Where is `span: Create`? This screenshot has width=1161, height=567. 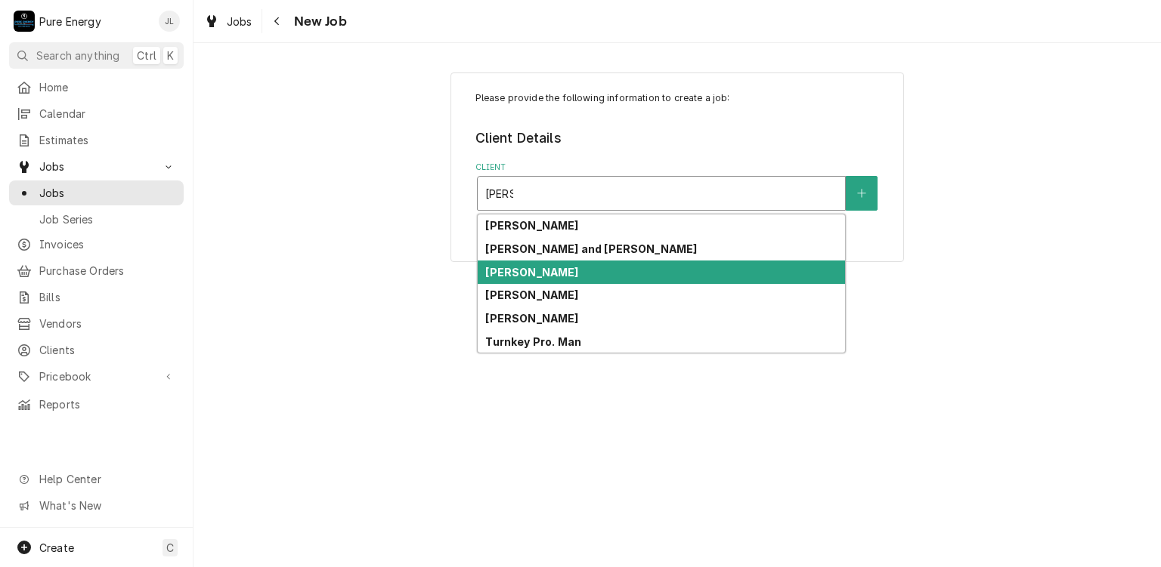 span: Create is located at coordinates (57, 548).